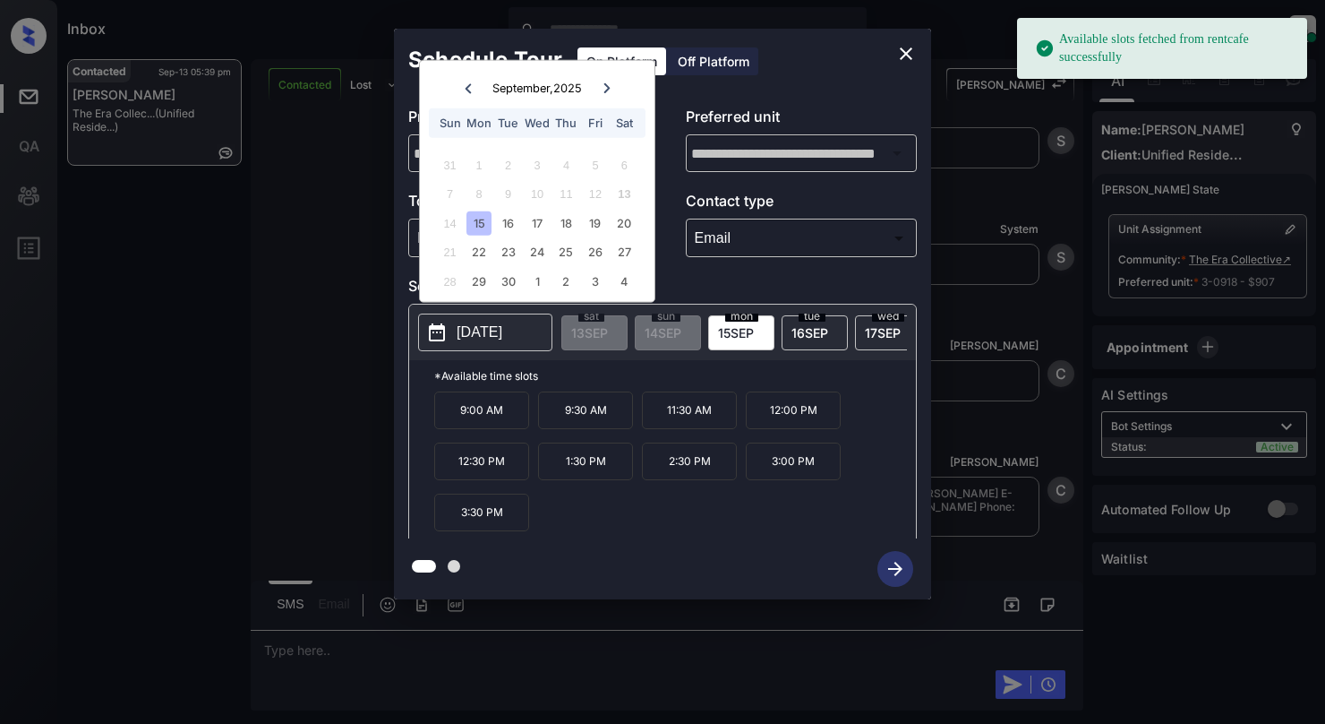 The image size is (1325, 724). What do you see at coordinates (482, 410) in the screenshot?
I see `p: 9:00 AM` at bounding box center [482, 410].